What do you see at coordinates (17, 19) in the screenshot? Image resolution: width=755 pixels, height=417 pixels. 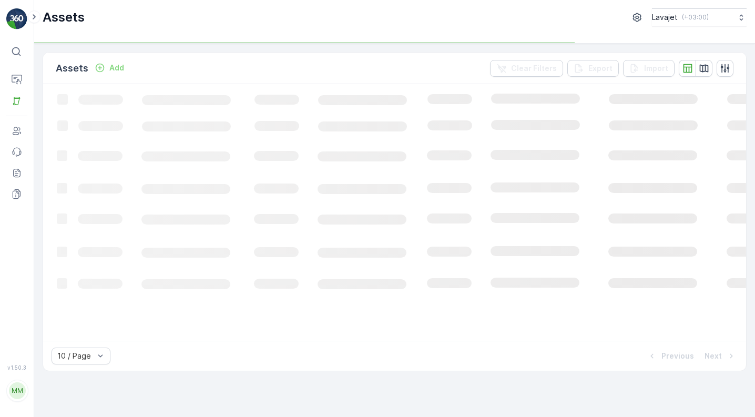 I see `img: logo` at bounding box center [17, 19].